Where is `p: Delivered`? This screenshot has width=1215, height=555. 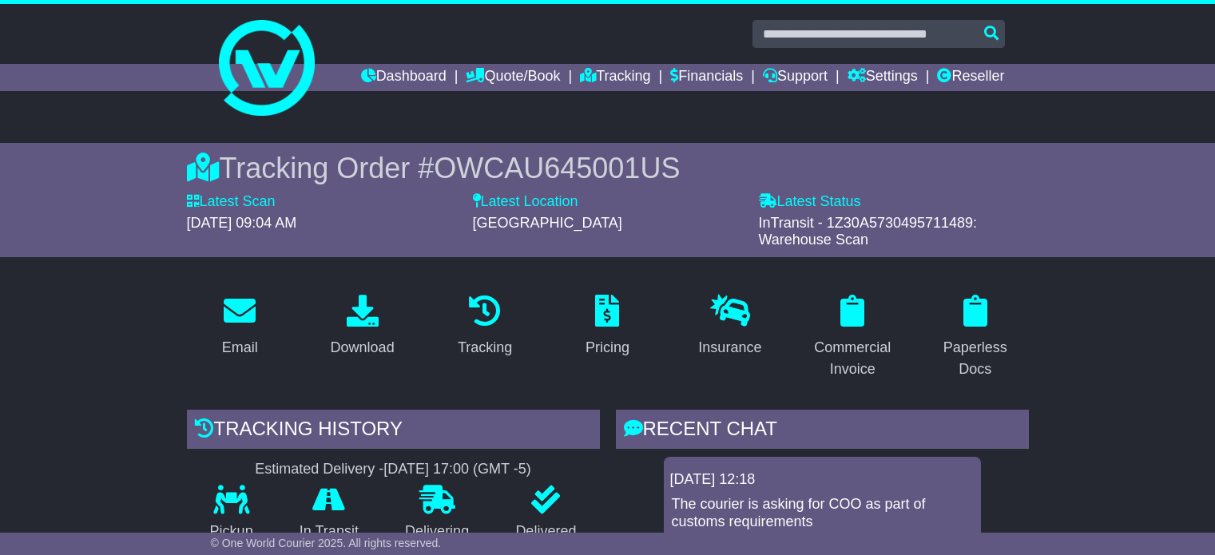 p: Delivered is located at coordinates (545, 532).